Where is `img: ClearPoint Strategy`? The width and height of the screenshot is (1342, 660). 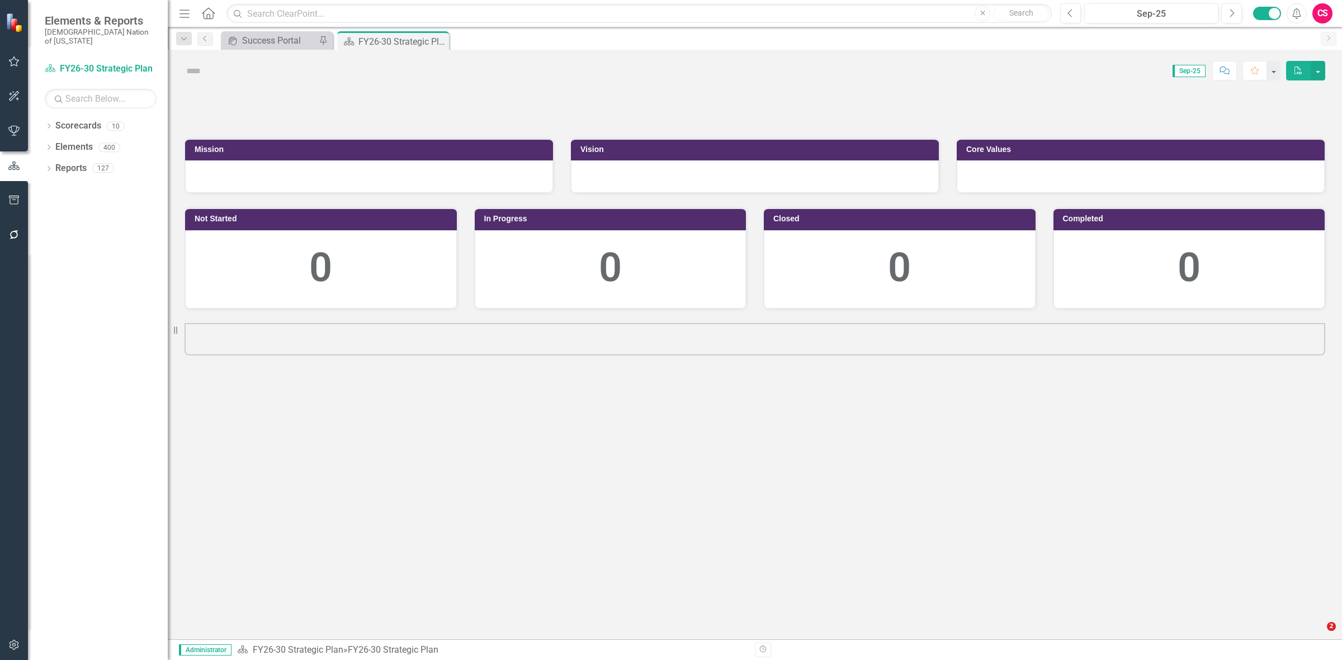 img: ClearPoint Strategy is located at coordinates (16, 22).